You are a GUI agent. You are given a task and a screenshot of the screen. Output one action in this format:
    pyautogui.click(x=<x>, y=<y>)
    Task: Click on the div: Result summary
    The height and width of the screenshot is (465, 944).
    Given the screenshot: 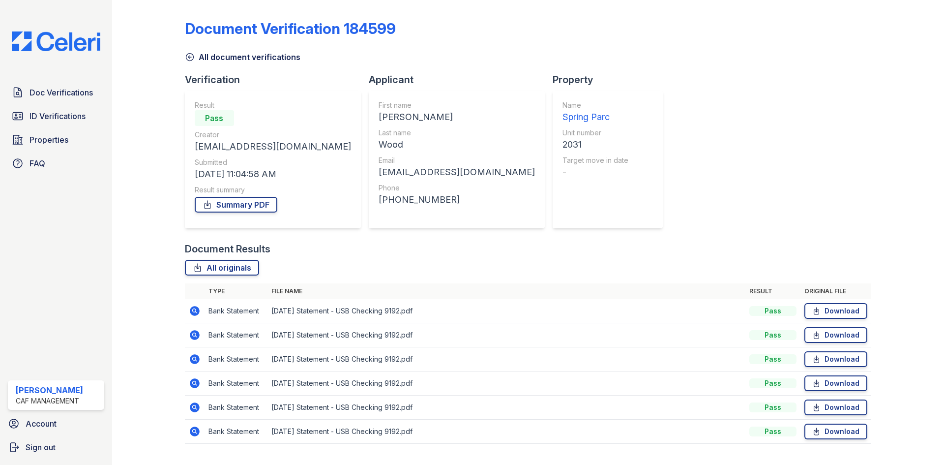 What is the action you would take?
    pyautogui.click(x=273, y=190)
    